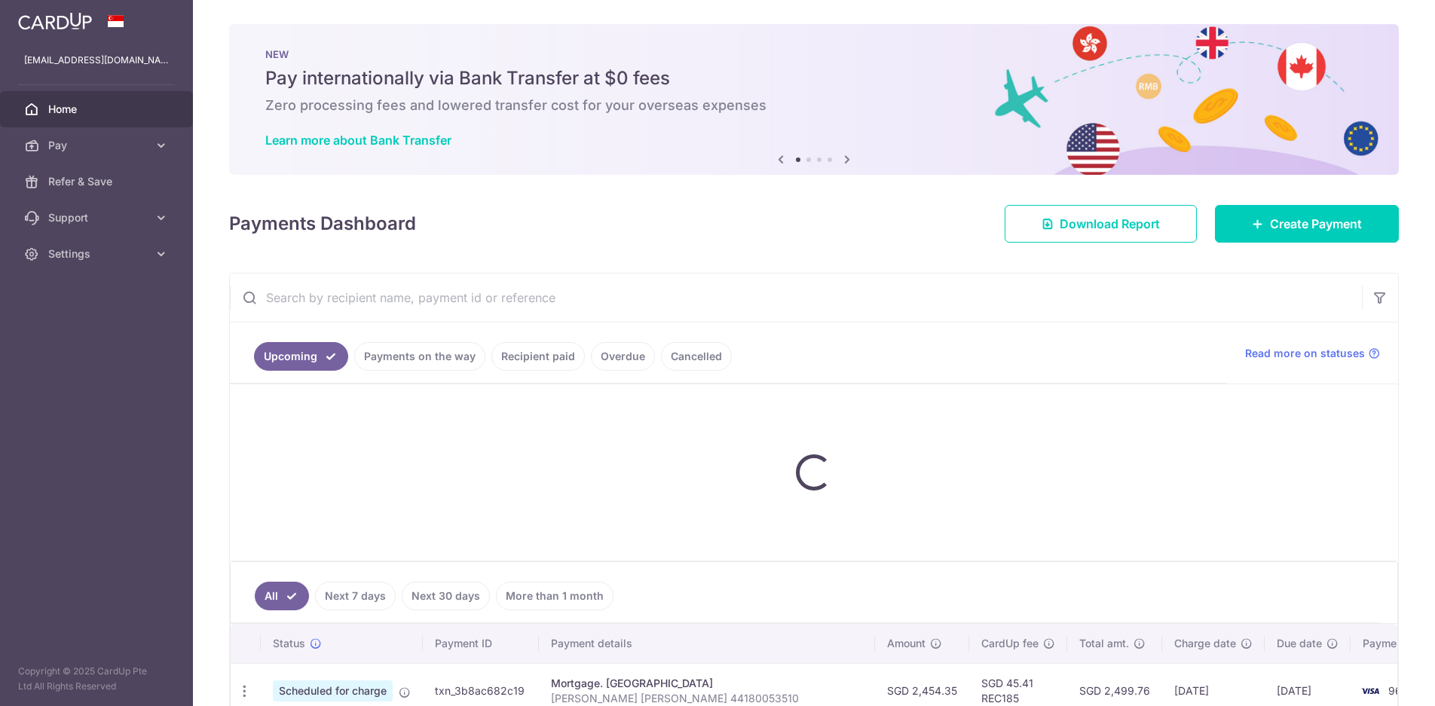  What do you see at coordinates (355, 596) in the screenshot?
I see `a: Next 7 days` at bounding box center [355, 596].